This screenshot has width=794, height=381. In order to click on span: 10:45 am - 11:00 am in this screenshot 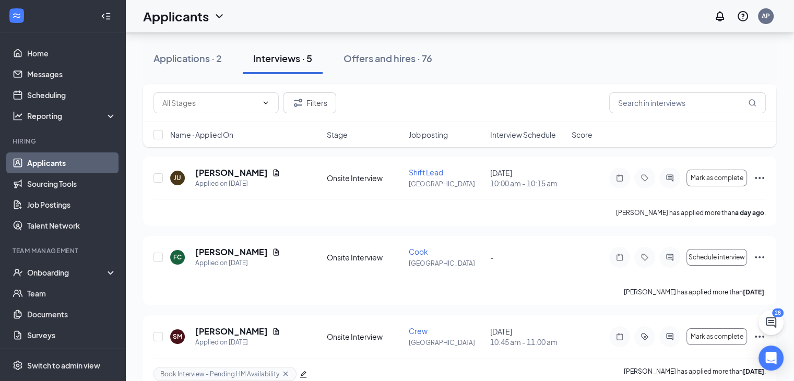, I will do `click(528, 342)`.